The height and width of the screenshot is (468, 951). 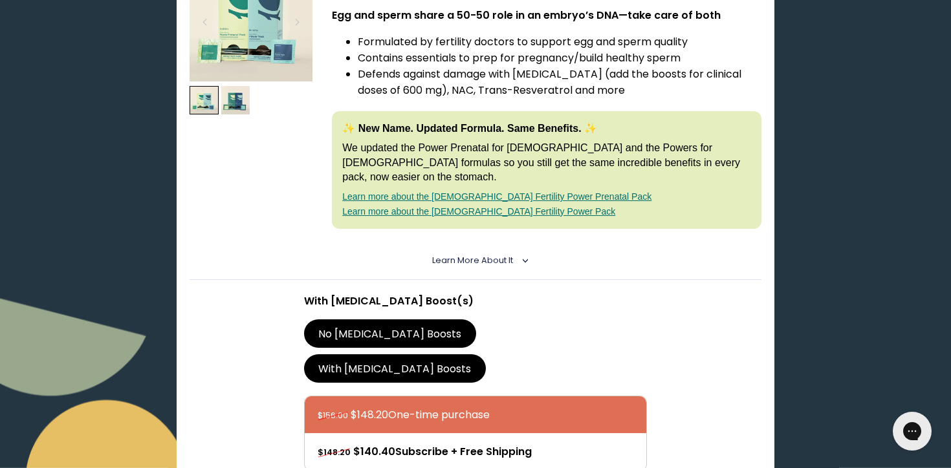 I want to click on li: Formulated by fertility doctors to support egg and sperm quality, so click(x=560, y=41).